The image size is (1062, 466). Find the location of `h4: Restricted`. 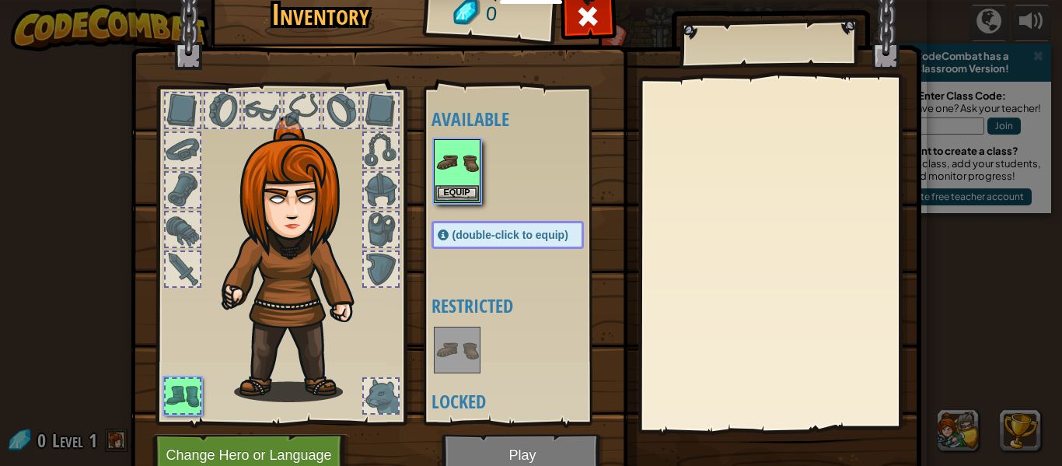

h4: Restricted is located at coordinates (523, 306).